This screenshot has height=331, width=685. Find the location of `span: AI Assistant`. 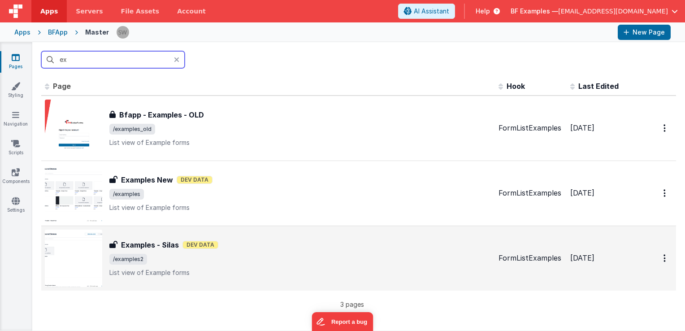

span: AI Assistant is located at coordinates (431, 11).